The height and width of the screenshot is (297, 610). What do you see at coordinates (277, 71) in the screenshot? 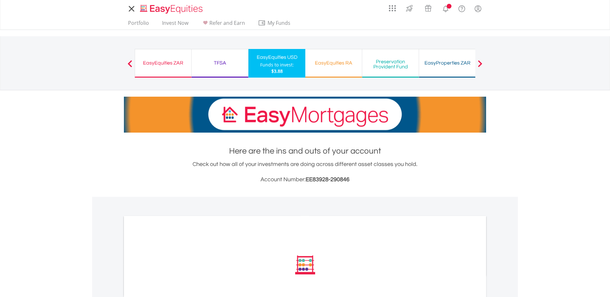
I see `span: $3.88` at bounding box center [277, 71].